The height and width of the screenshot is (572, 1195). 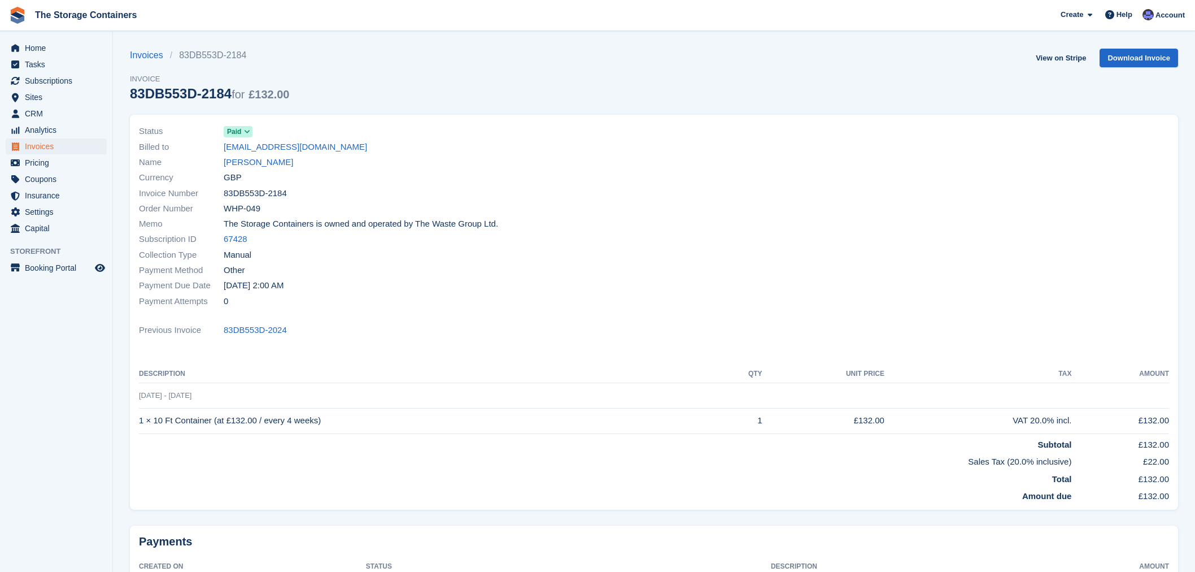 I want to click on div: 83DB553D-2184, so click(x=210, y=93).